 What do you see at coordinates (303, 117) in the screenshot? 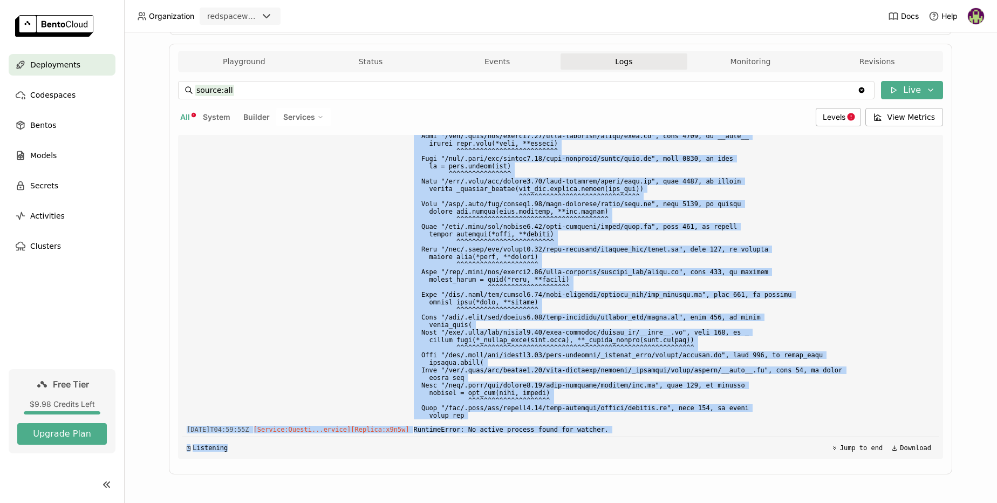
I see `div: Services` at bounding box center [303, 117].